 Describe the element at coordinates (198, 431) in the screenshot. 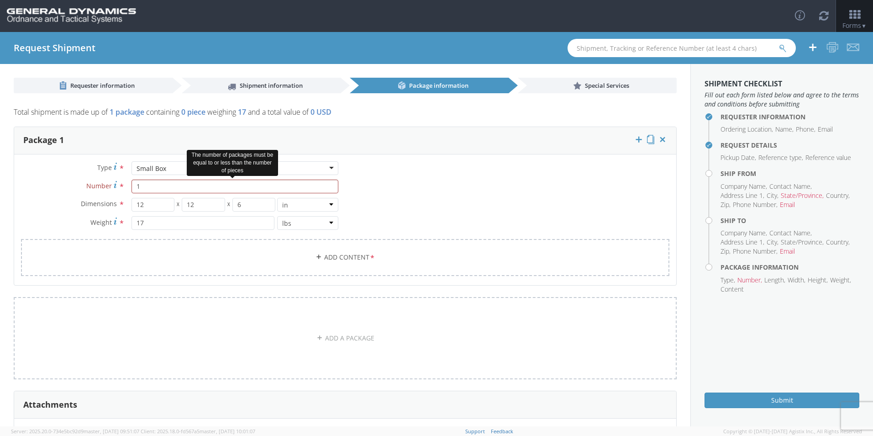

I see `span: Client: 2025.18.0-fd567a5` at that location.